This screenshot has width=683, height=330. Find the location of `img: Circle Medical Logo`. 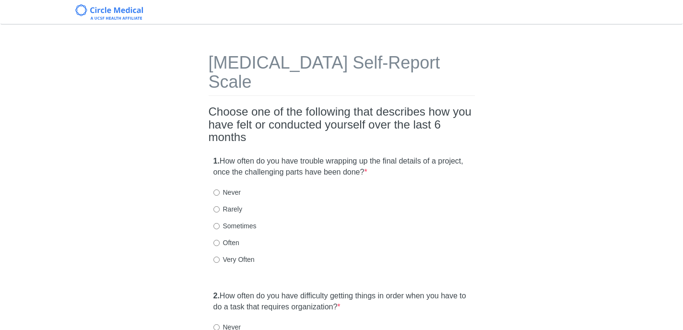

img: Circle Medical Logo is located at coordinates (109, 12).